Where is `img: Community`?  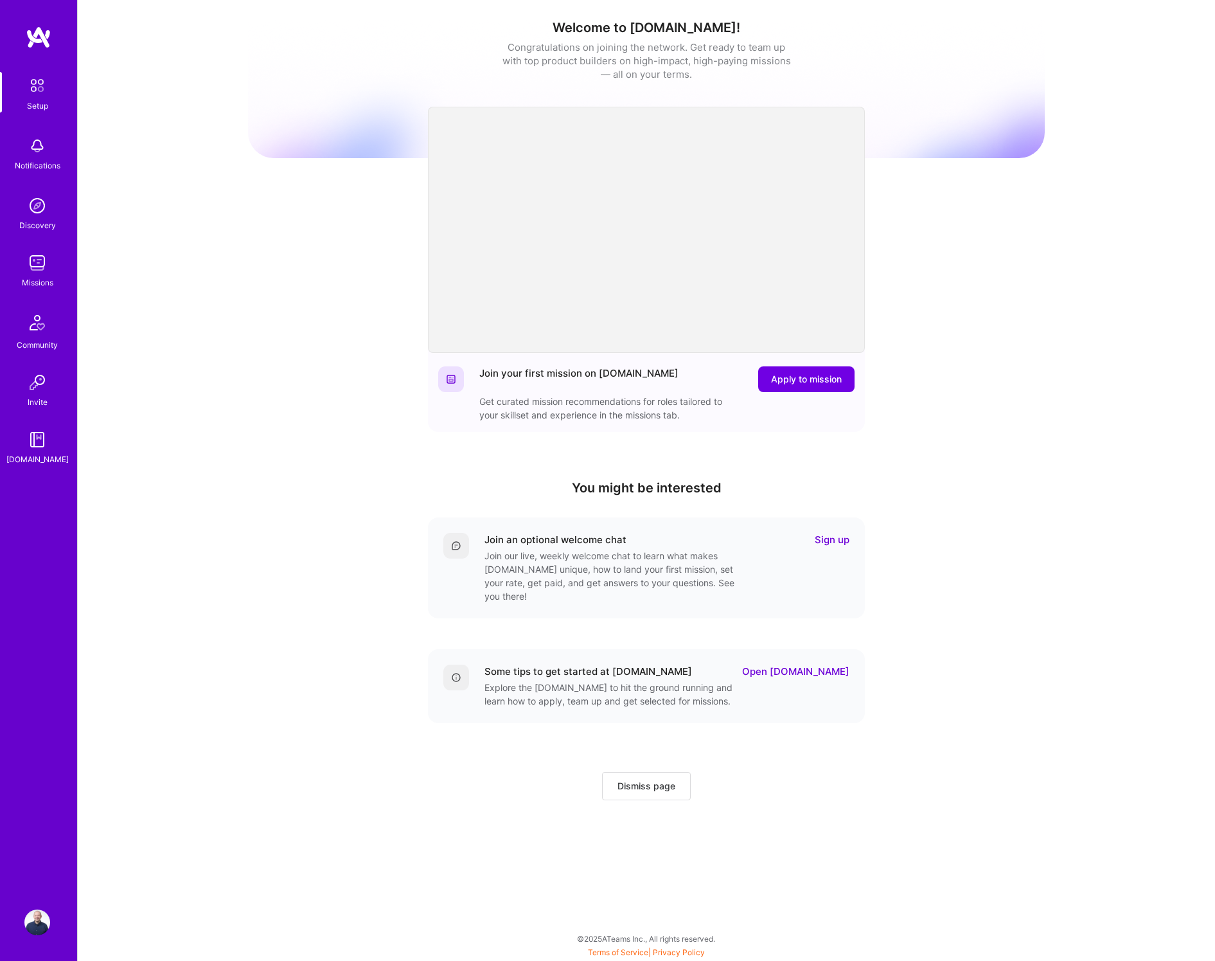 img: Community is located at coordinates (37, 323).